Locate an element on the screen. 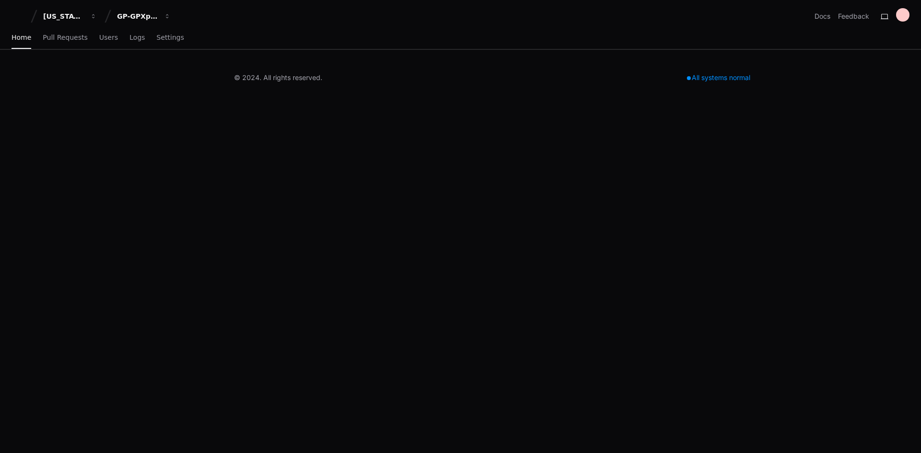 The width and height of the screenshot is (921, 453). span: Home is located at coordinates (21, 37).